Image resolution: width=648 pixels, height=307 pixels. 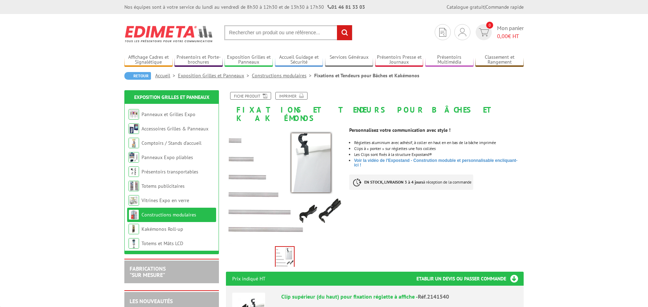 I want to click on a: Accessoires Grilles & Panneaux, so click(x=175, y=129).